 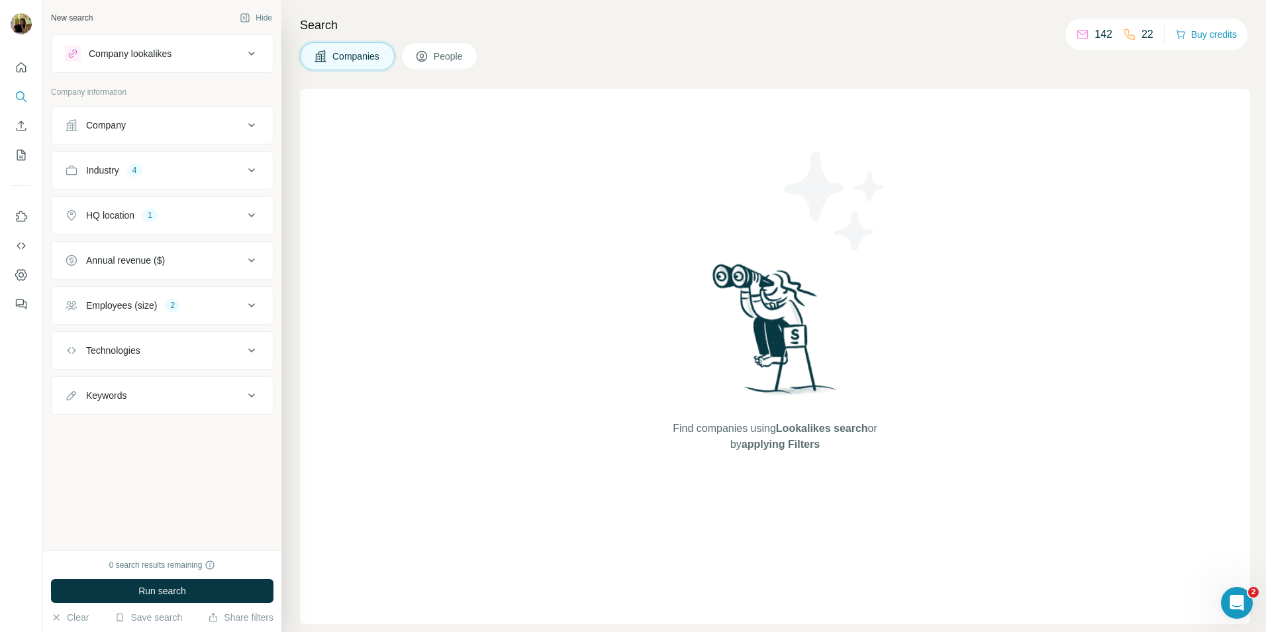 I want to click on button: Dashboard, so click(x=21, y=275).